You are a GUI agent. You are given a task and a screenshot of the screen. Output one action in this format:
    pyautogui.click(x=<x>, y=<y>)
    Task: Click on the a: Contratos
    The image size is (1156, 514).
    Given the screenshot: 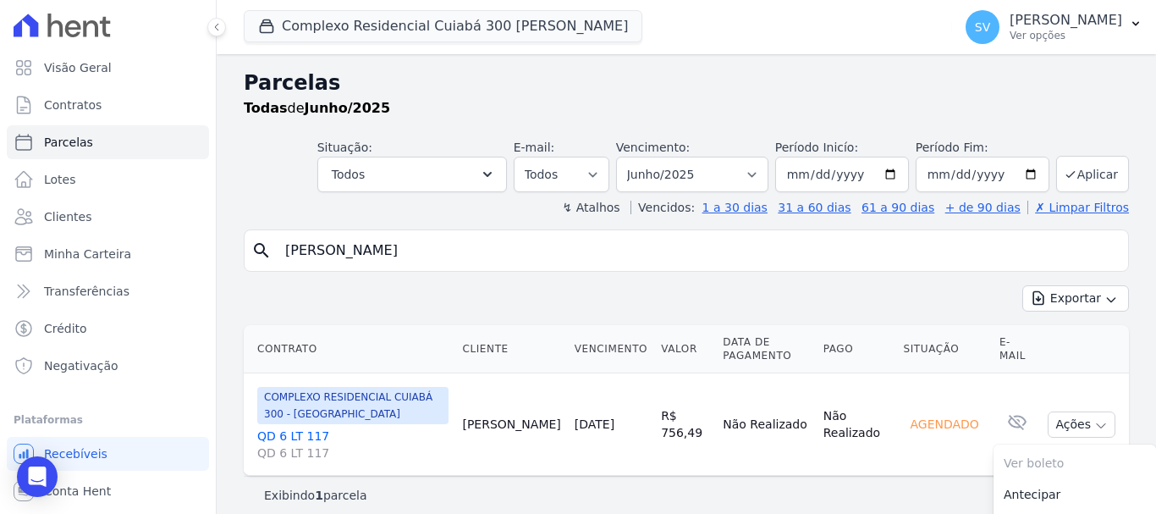 What is the action you would take?
    pyautogui.click(x=108, y=105)
    